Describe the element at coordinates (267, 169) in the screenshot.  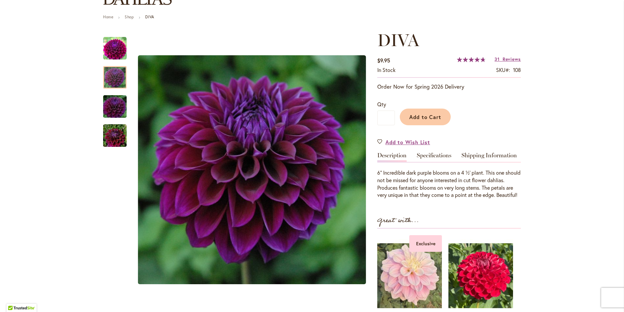
I see `div: Product Images` at that location.